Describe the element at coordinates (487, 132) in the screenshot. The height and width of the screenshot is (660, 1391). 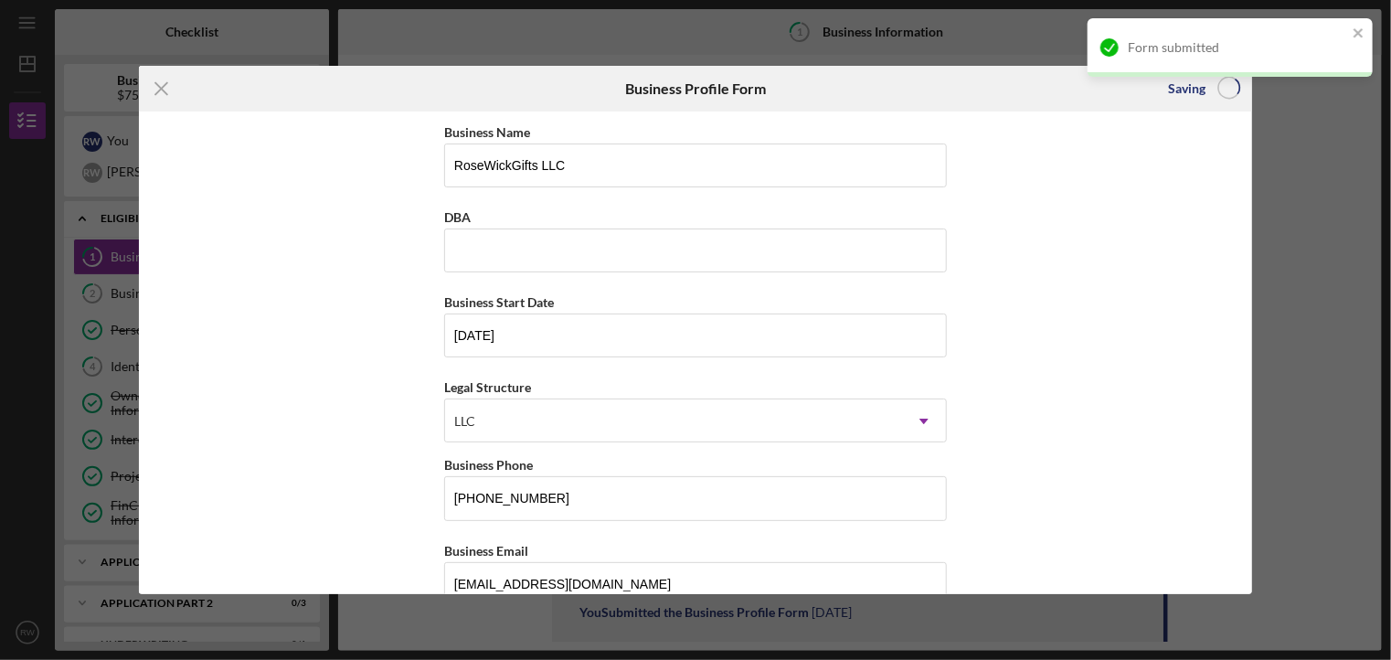
I see `label: Business Name` at that location.